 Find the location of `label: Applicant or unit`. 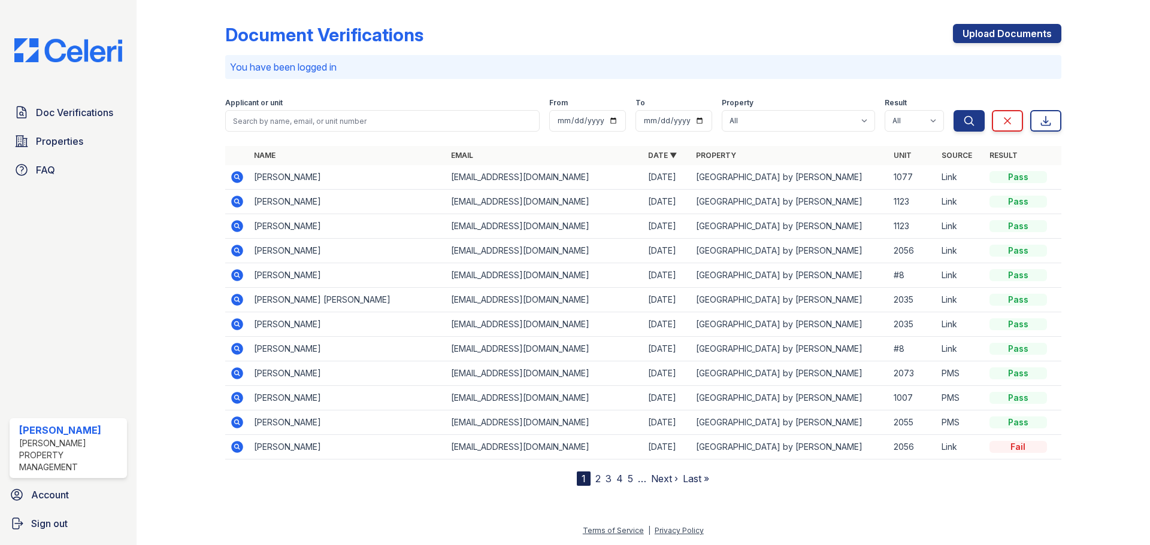

label: Applicant or unit is located at coordinates (254, 103).